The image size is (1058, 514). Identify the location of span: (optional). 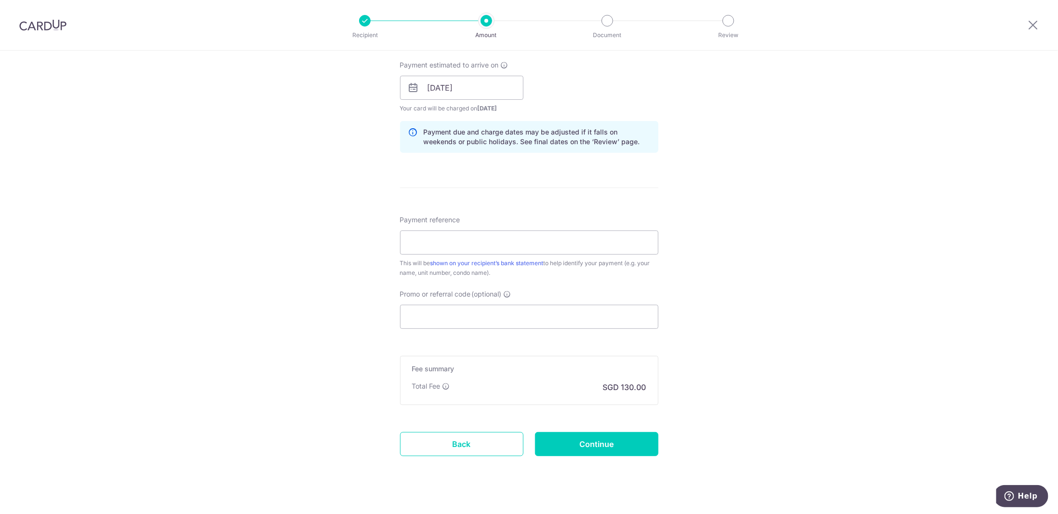
(487, 294).